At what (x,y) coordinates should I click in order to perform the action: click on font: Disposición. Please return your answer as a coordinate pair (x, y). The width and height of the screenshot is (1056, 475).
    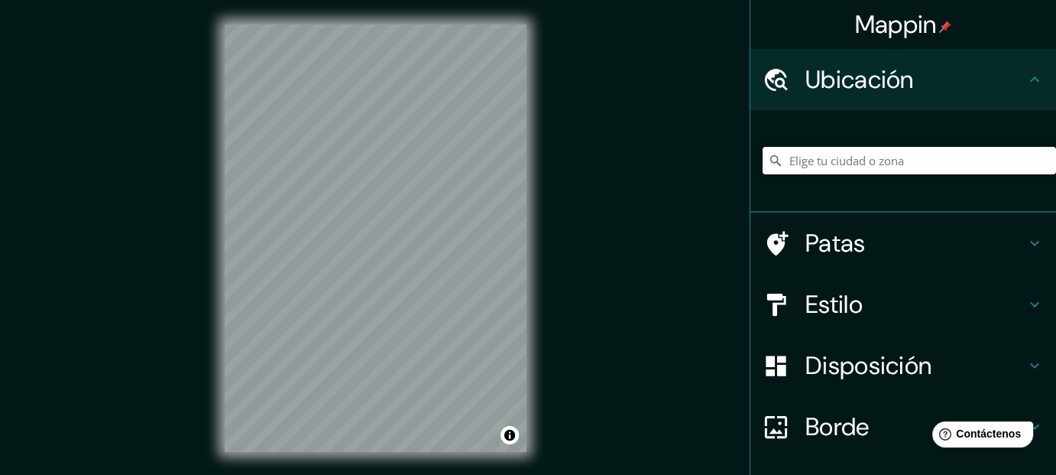
    Looking at the image, I should click on (868, 365).